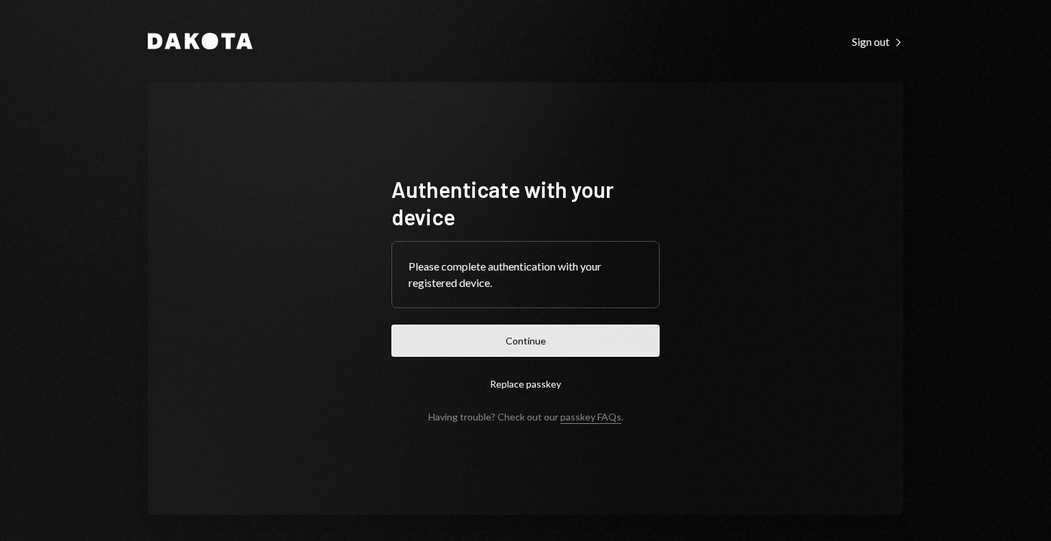  What do you see at coordinates (878, 42) in the screenshot?
I see `div: Sign out` at bounding box center [878, 42].